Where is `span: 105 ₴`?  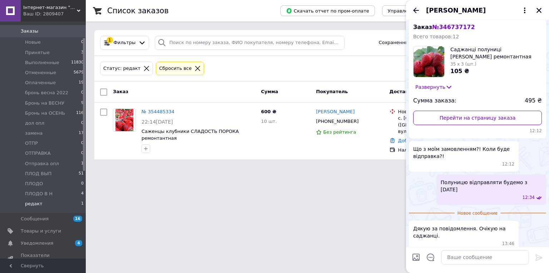
span: 105 ₴ is located at coordinates (460, 71).